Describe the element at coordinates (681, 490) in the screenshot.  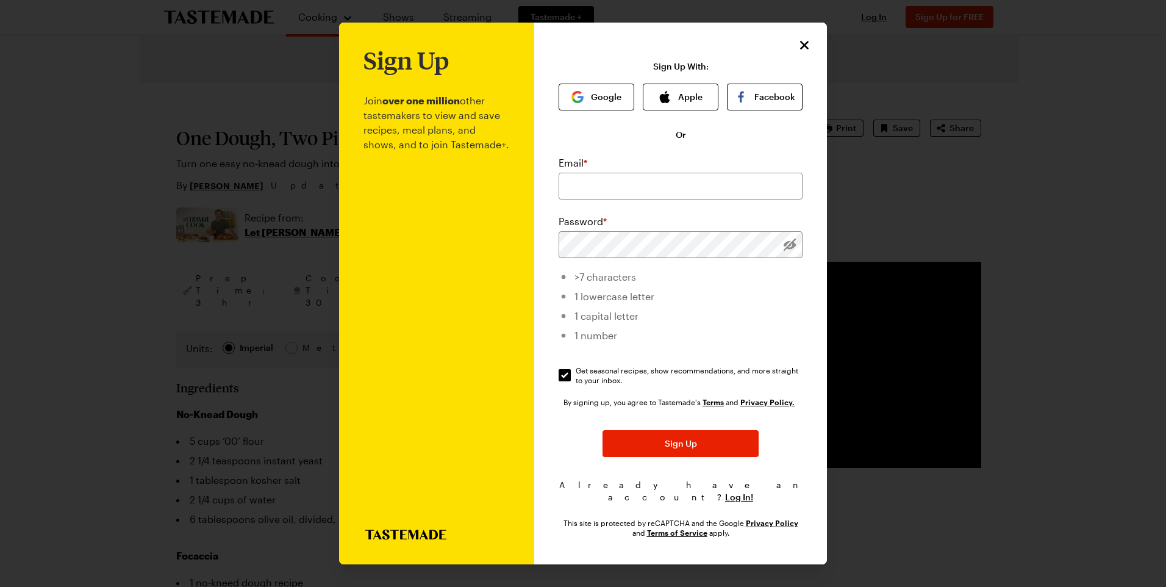
I see `span: Already have an account?` at that location.